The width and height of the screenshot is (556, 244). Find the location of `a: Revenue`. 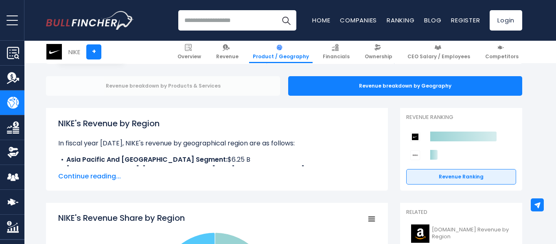

a: Revenue is located at coordinates (227, 52).